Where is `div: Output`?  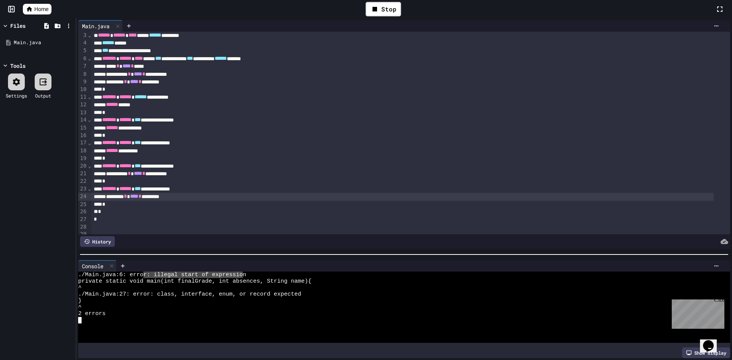 div: Output is located at coordinates (43, 96).